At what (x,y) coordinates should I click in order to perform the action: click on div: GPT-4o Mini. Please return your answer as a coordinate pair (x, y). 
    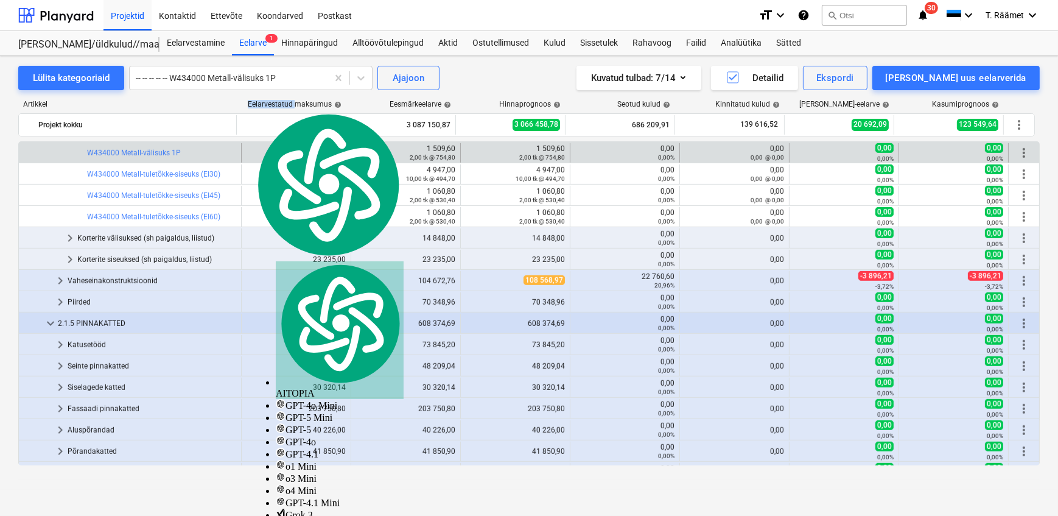
    Looking at the image, I should click on (340, 405).